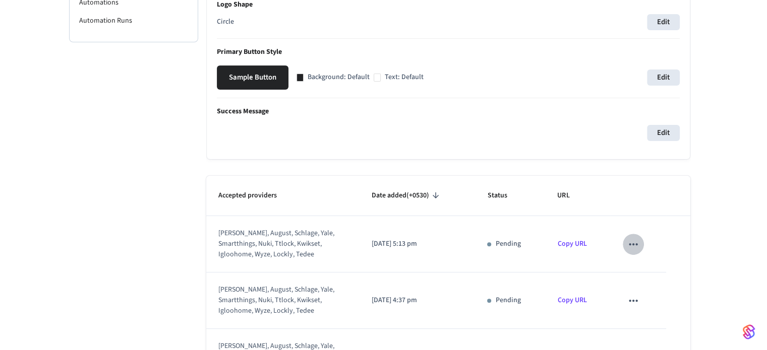  Describe the element at coordinates (404, 77) in the screenshot. I see `p: Text: Default` at that location.